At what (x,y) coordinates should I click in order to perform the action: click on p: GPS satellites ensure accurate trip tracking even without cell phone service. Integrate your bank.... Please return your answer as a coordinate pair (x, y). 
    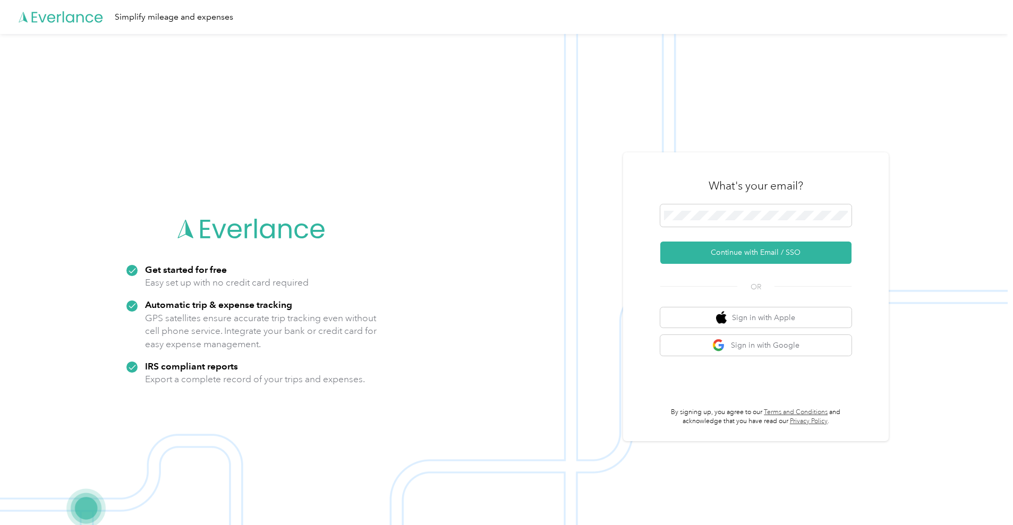
    Looking at the image, I should click on (261, 331).